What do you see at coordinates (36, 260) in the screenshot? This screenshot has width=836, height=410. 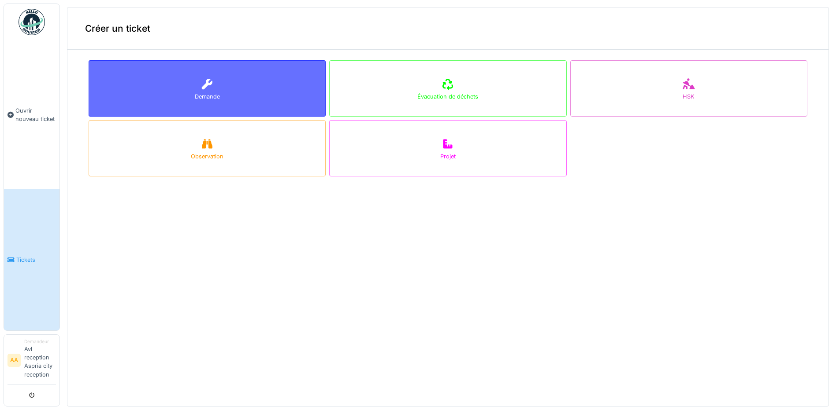 I see `span: Tickets` at bounding box center [36, 260].